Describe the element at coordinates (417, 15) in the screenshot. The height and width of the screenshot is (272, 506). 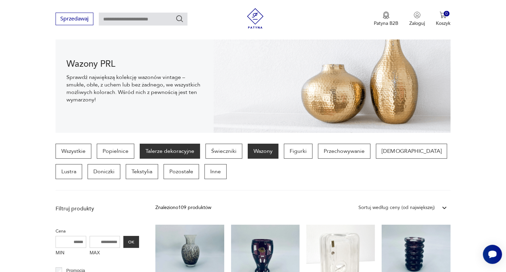
I see `img: Ikonka użytkownika` at that location.